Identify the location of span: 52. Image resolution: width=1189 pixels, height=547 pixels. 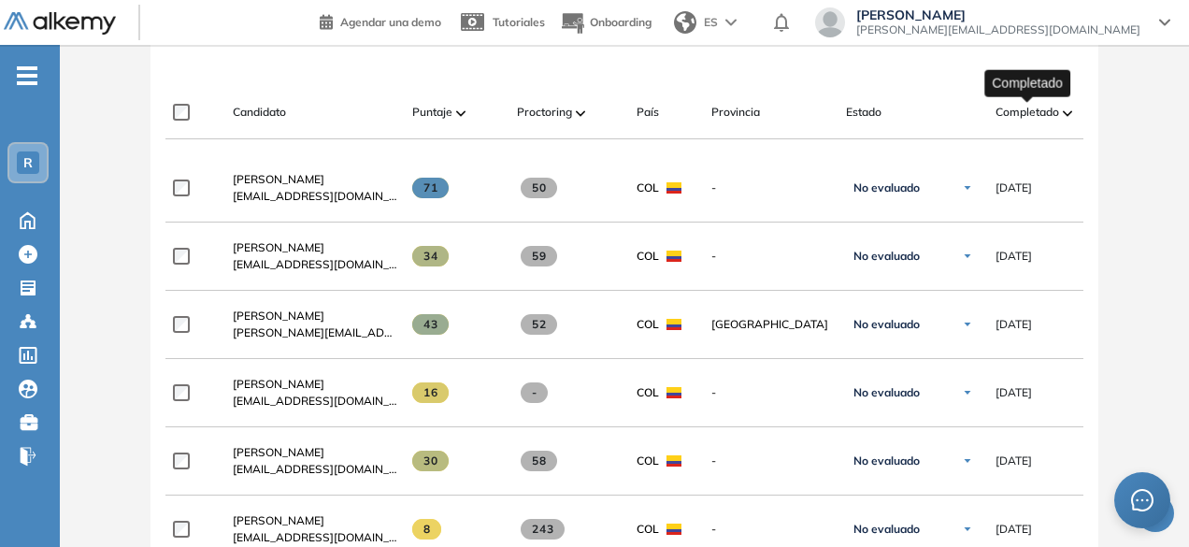
(538, 324).